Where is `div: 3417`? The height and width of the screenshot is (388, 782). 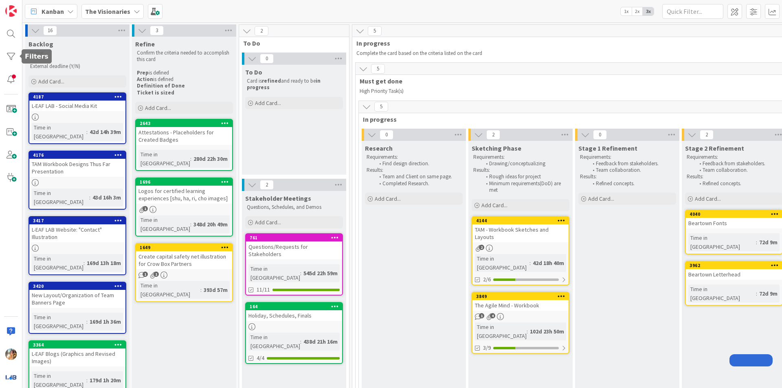 div: 3417 is located at coordinates (79, 221).